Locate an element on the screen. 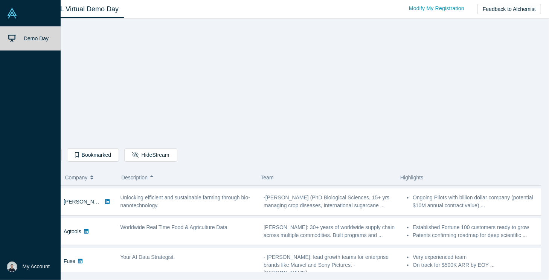  button: Feedback to Alchemist is located at coordinates (509, 9).